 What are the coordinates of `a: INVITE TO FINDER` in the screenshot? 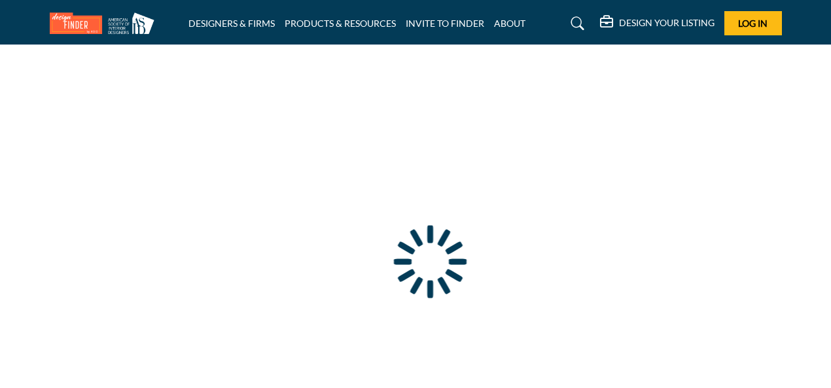 It's located at (445, 23).